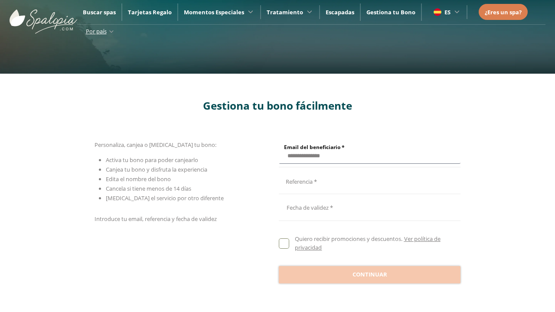  I want to click on a: Gestiona tu Bono, so click(391, 12).